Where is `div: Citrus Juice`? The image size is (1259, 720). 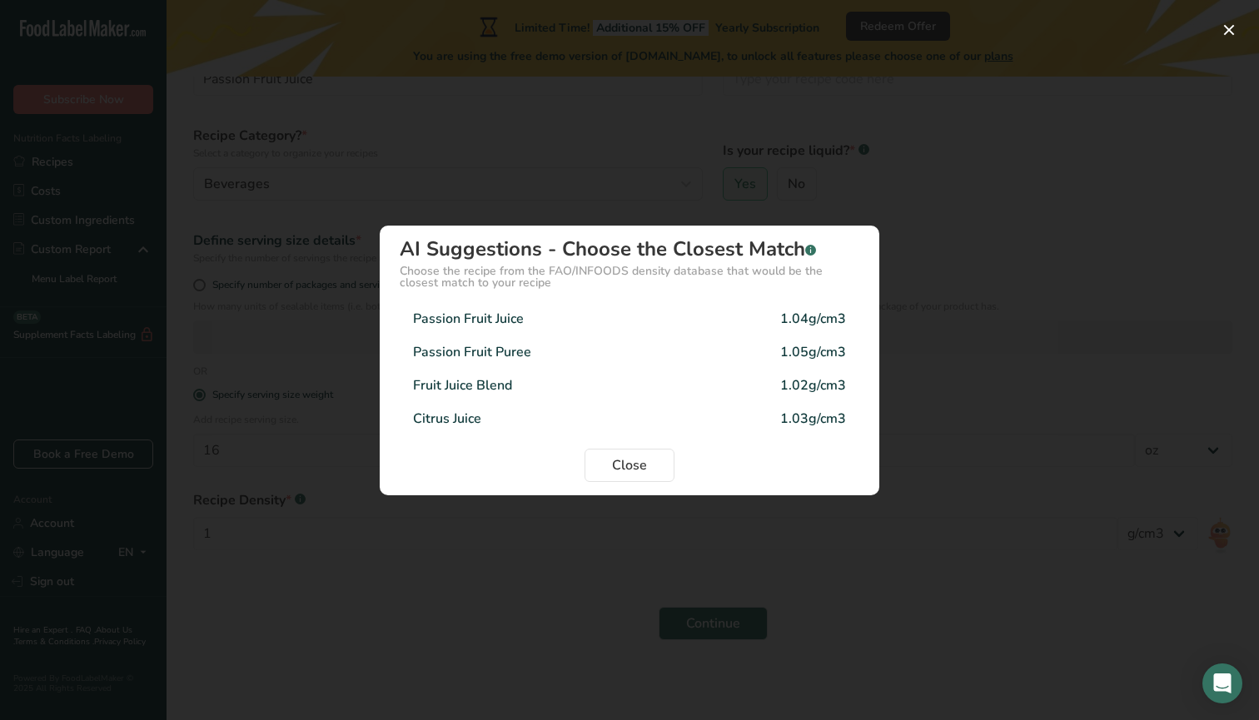 div: Citrus Juice is located at coordinates (447, 419).